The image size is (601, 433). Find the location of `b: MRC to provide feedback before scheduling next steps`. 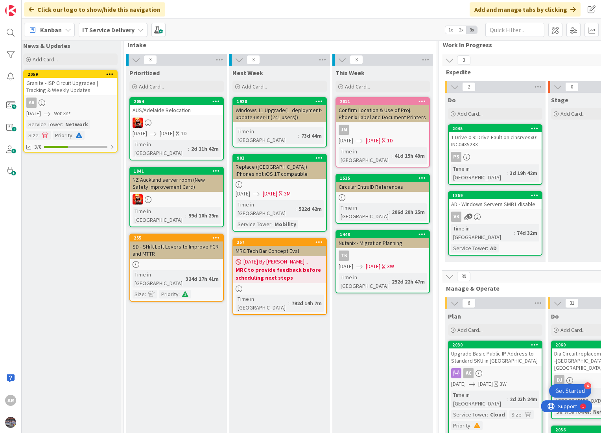

b: MRC to provide feedback before scheduling next steps is located at coordinates (280, 274).